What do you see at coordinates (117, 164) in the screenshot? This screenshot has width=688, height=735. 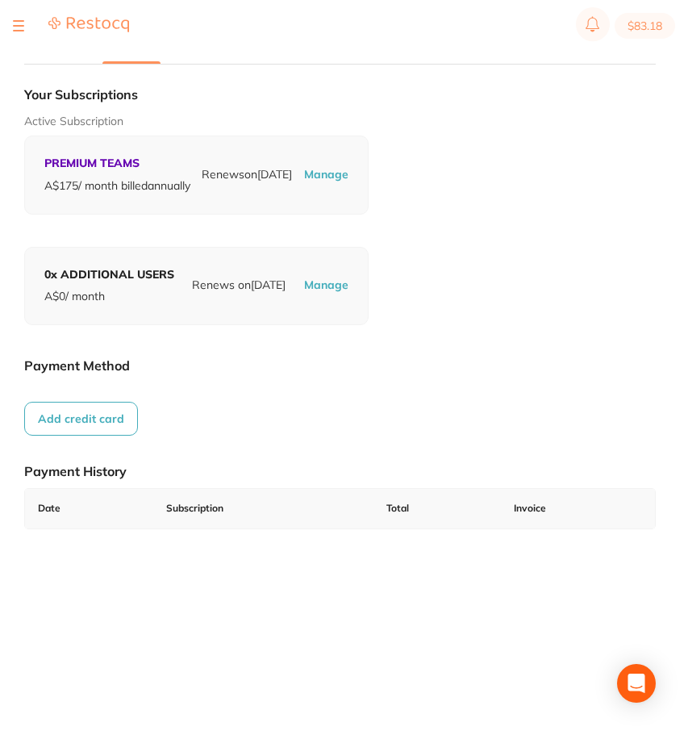 I see `p: PREMIUM TEAMS` at bounding box center [117, 164].